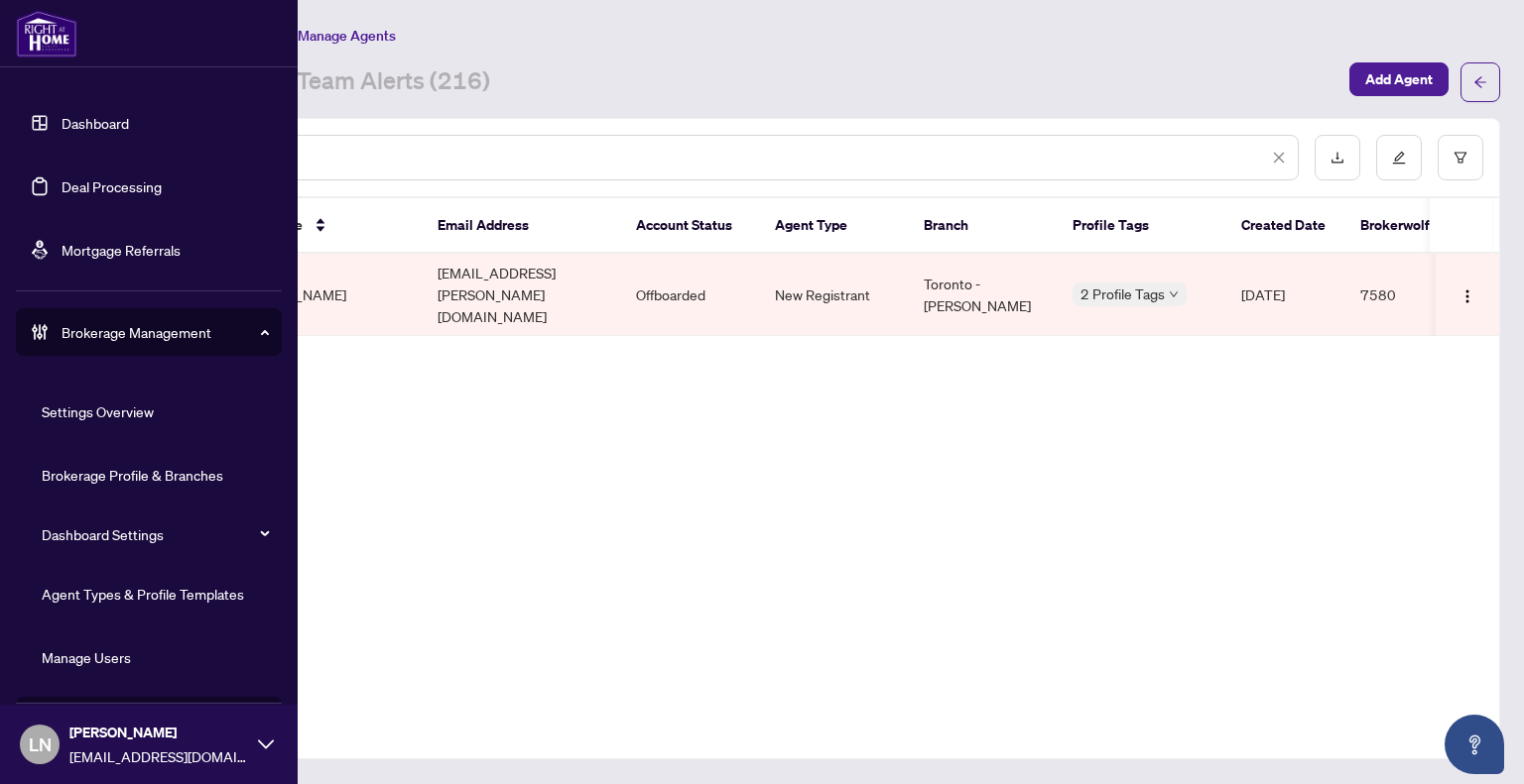 Image resolution: width=1524 pixels, height=784 pixels. What do you see at coordinates (1474, 744) in the screenshot?
I see `button: Open asap` at bounding box center [1474, 744].